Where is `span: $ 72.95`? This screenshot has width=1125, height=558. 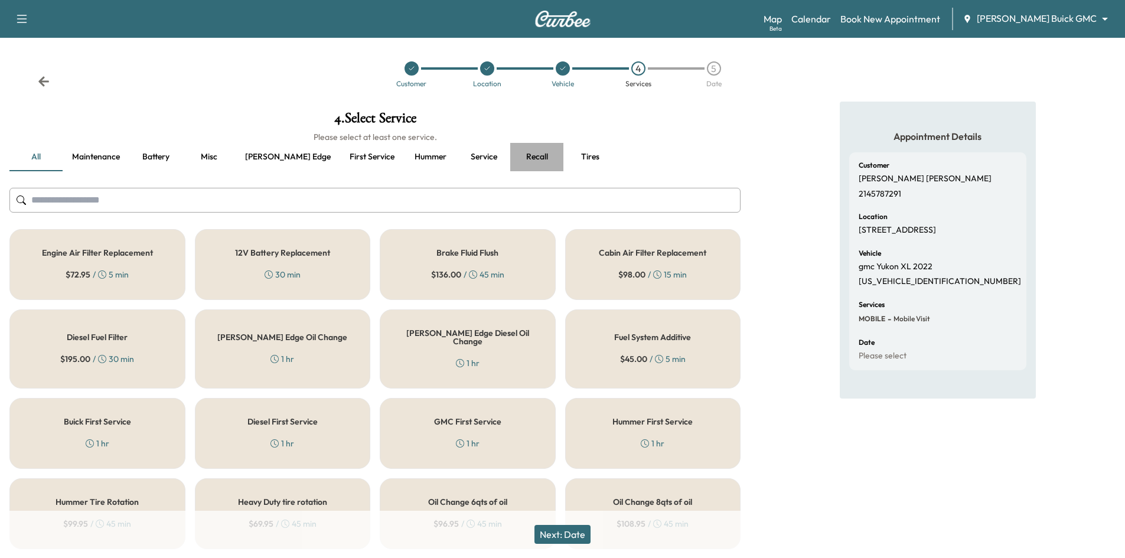 span: $ 72.95 is located at coordinates (78, 275).